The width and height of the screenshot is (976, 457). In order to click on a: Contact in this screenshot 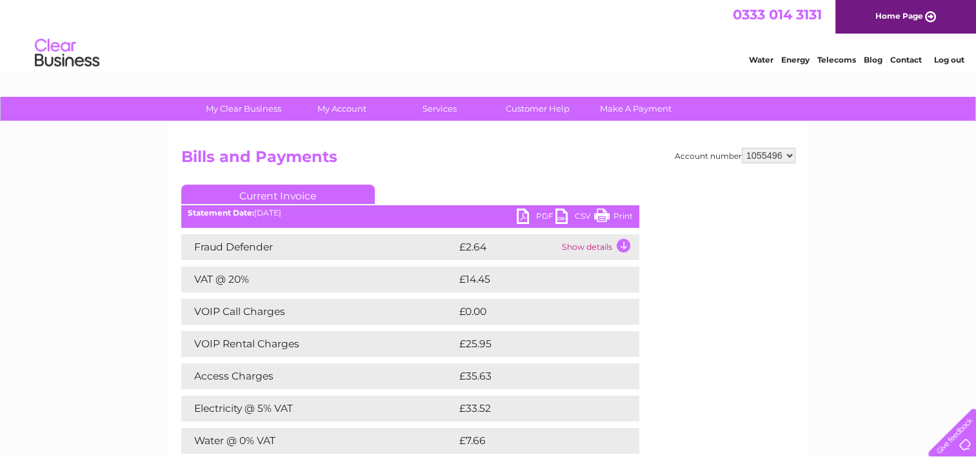, I will do `click(906, 59)`.